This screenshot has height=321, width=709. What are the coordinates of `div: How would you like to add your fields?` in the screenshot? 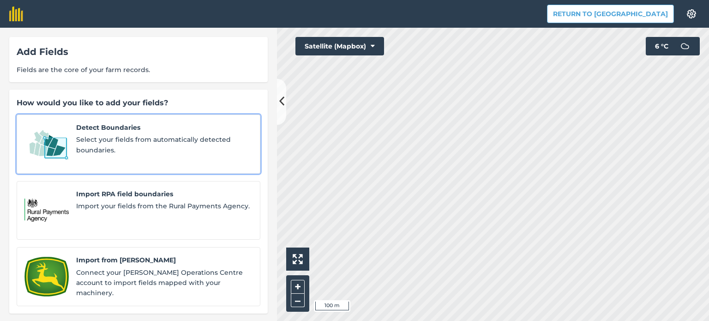 It's located at (138, 103).